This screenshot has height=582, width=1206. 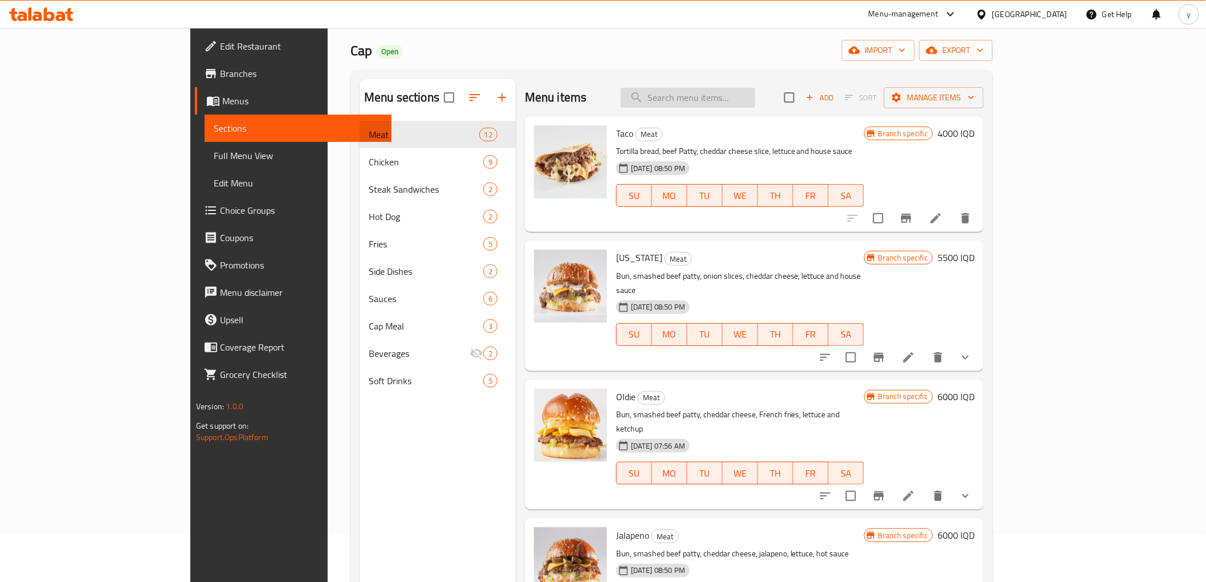 What do you see at coordinates (956, 133) in the screenshot?
I see `h6: 4000 IQD` at bounding box center [956, 133].